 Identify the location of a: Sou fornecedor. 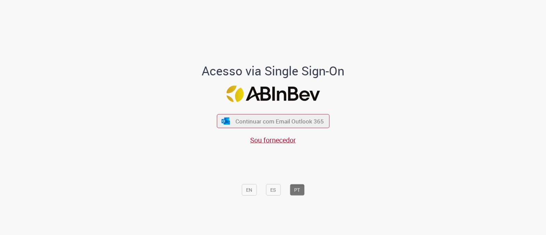
(273, 140).